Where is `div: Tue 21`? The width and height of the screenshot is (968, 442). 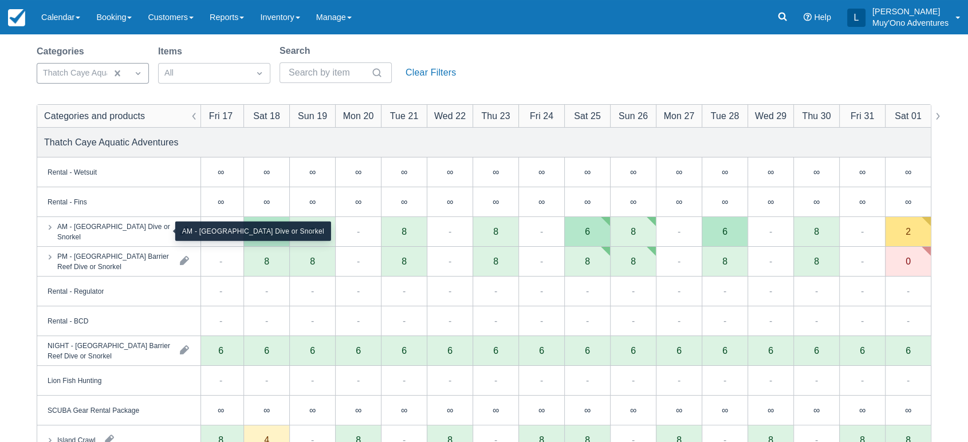
div: Tue 21 is located at coordinates (404, 116).